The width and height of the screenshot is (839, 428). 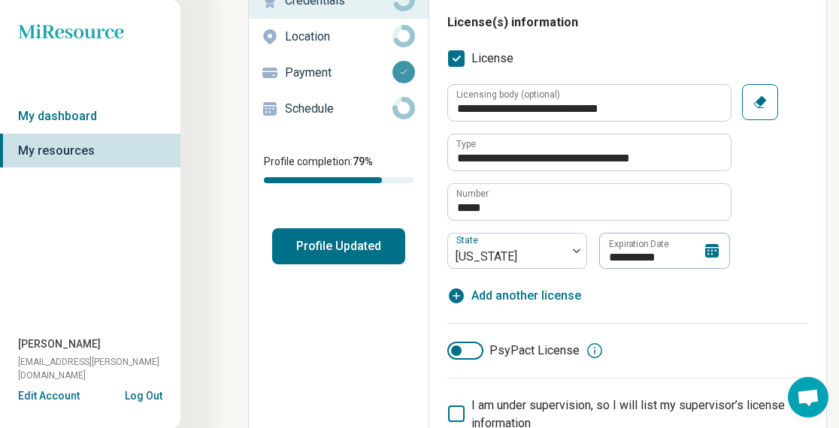 What do you see at coordinates (508, 95) in the screenshot?
I see `label: Licensing body (optional)` at bounding box center [508, 95].